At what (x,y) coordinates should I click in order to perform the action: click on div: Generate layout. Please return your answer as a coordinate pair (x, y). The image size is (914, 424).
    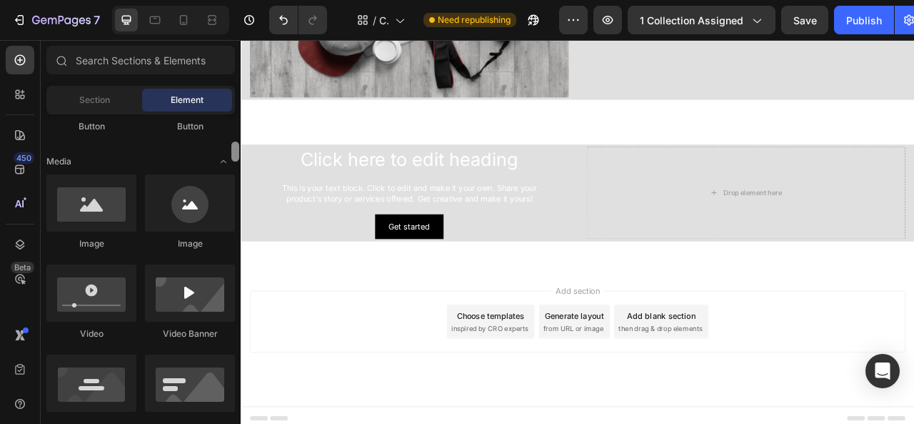
    Looking at the image, I should click on (424, 350).